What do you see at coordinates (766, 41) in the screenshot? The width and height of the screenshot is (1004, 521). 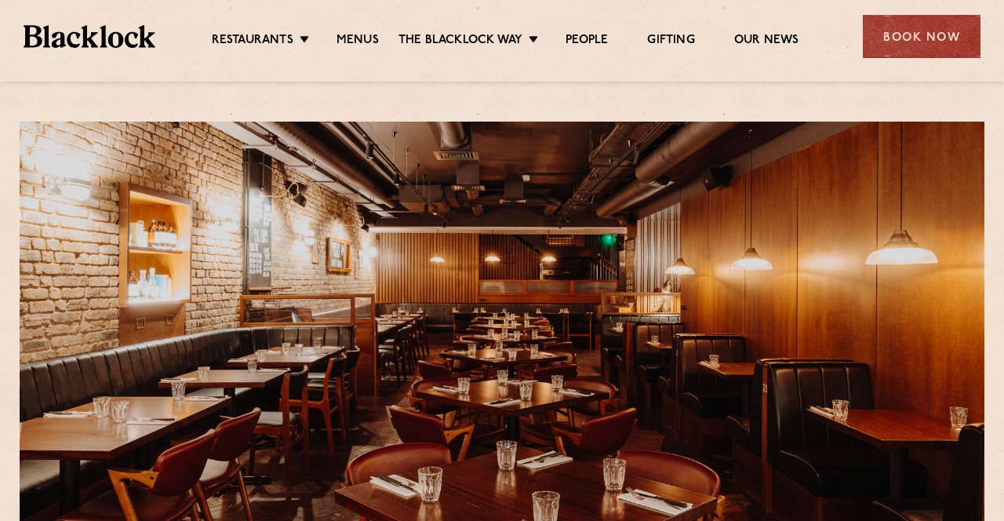 I see `a: Our News` at bounding box center [766, 41].